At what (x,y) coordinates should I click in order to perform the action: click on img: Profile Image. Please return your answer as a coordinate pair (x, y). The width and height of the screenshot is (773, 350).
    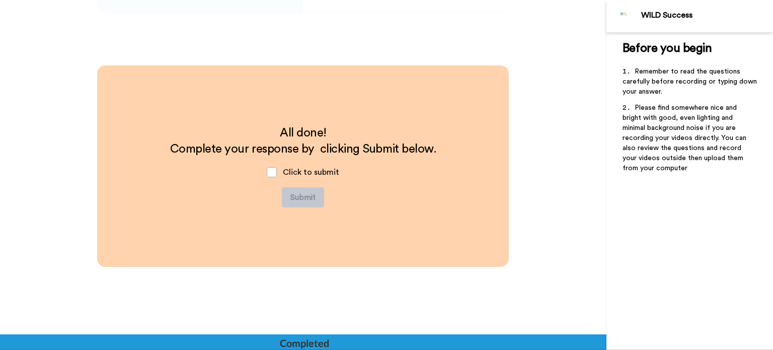
    Looking at the image, I should click on (624, 16).